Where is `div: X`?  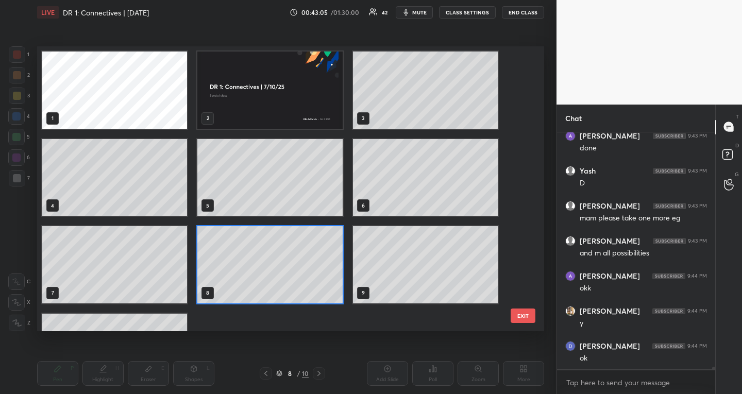 div: X is located at coordinates (19, 302).